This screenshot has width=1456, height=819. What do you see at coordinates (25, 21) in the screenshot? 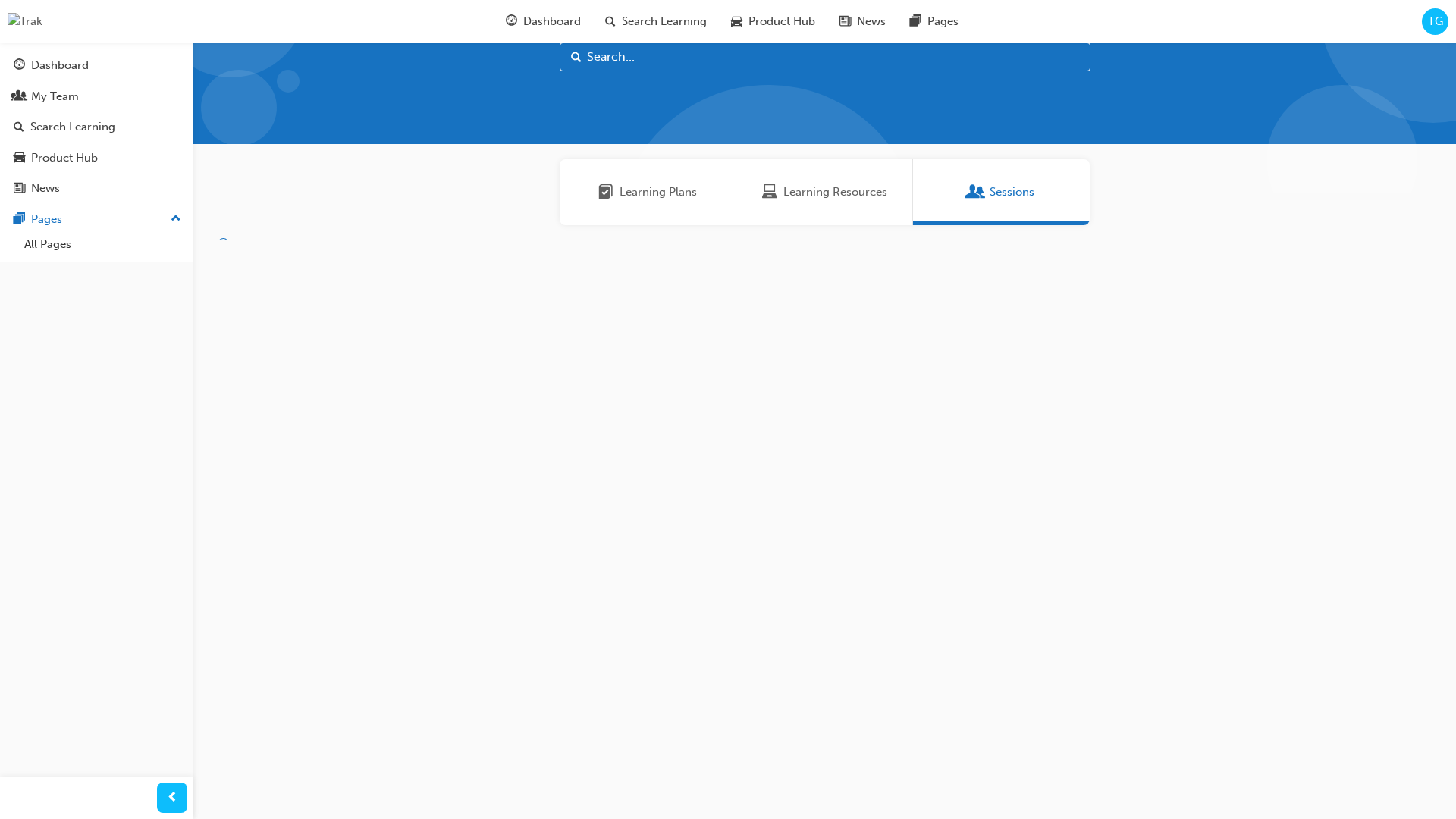
I see `a: Trak` at bounding box center [25, 21].